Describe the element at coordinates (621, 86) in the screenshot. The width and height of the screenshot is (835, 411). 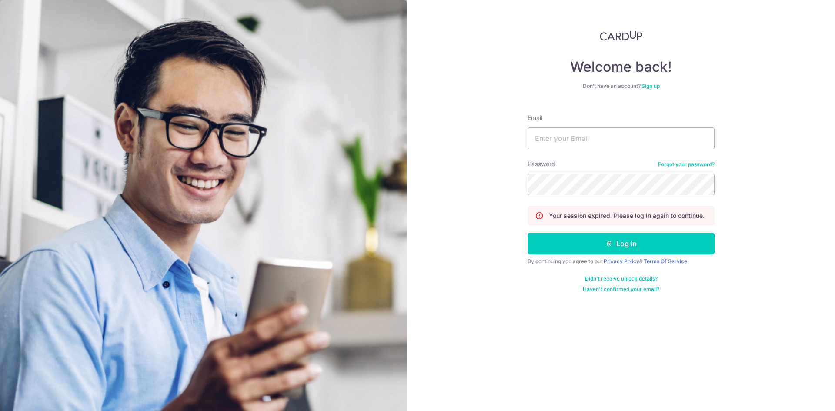
I see `div: Don’t have an account?` at that location.